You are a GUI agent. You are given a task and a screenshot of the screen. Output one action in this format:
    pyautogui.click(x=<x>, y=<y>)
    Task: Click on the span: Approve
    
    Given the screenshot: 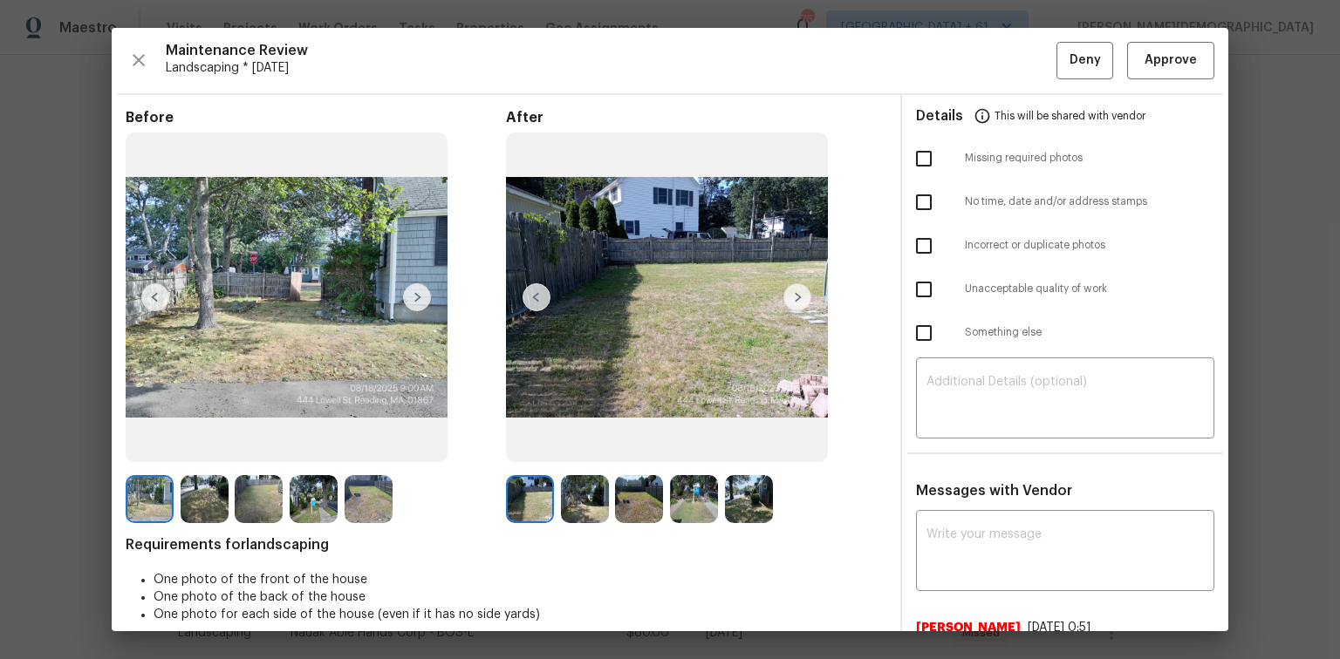 What is the action you would take?
    pyautogui.click(x=1171, y=60)
    